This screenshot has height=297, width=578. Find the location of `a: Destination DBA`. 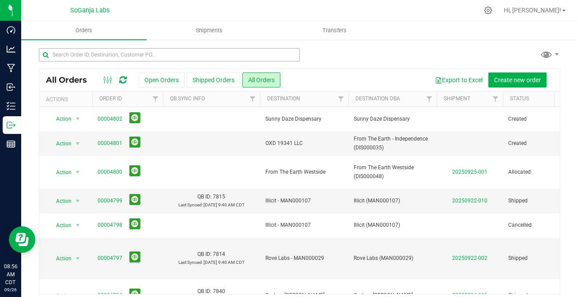

a: Destination DBA is located at coordinates (377, 98).